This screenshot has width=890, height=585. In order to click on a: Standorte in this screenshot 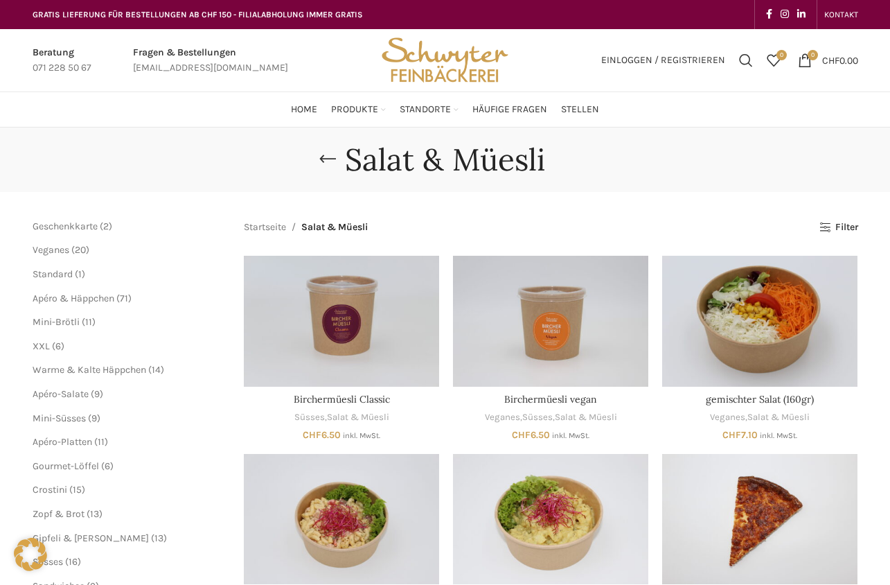, I will do `click(429, 109)`.